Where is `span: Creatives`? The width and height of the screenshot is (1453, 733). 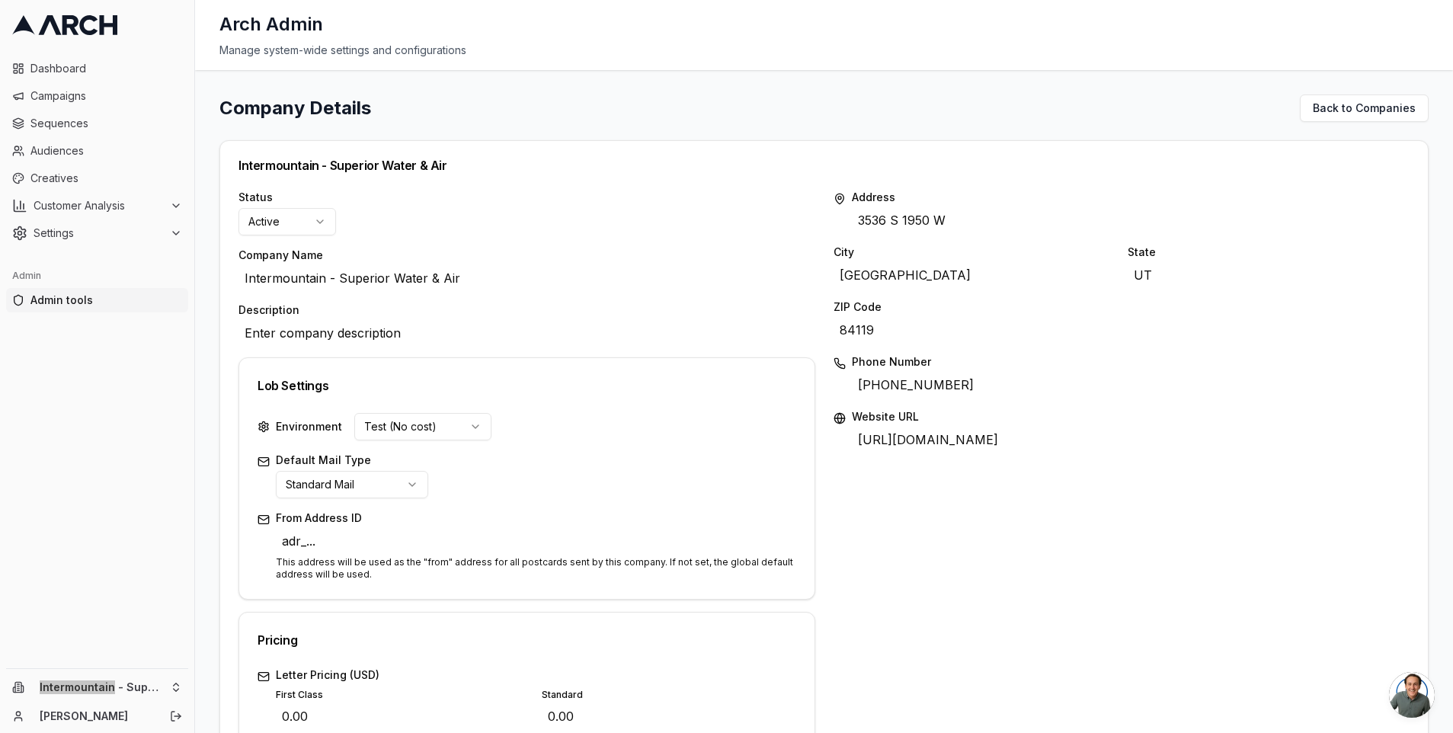
span: Creatives is located at coordinates (106, 178).